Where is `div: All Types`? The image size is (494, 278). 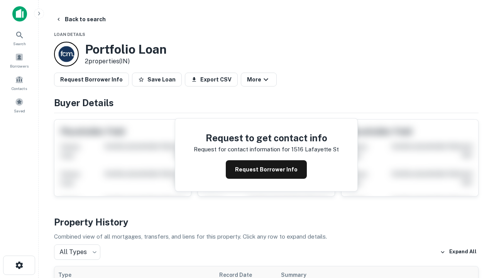 div: All Types is located at coordinates (77, 252).